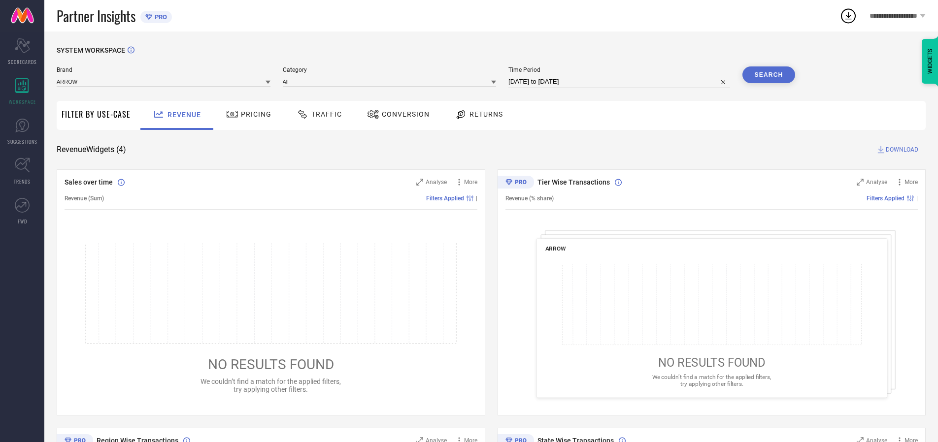 The height and width of the screenshot is (442, 938). I want to click on span: Revenue (% share), so click(530, 199).